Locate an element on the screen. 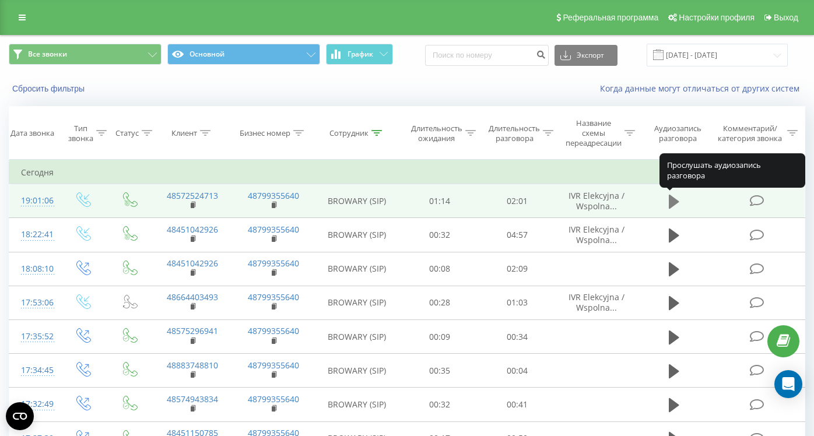  div: Статус is located at coordinates (127, 133).